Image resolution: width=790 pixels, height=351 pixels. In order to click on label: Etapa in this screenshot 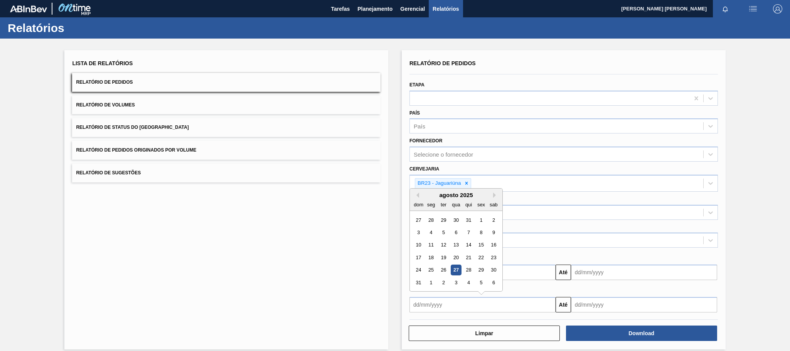, I will do `click(417, 85)`.